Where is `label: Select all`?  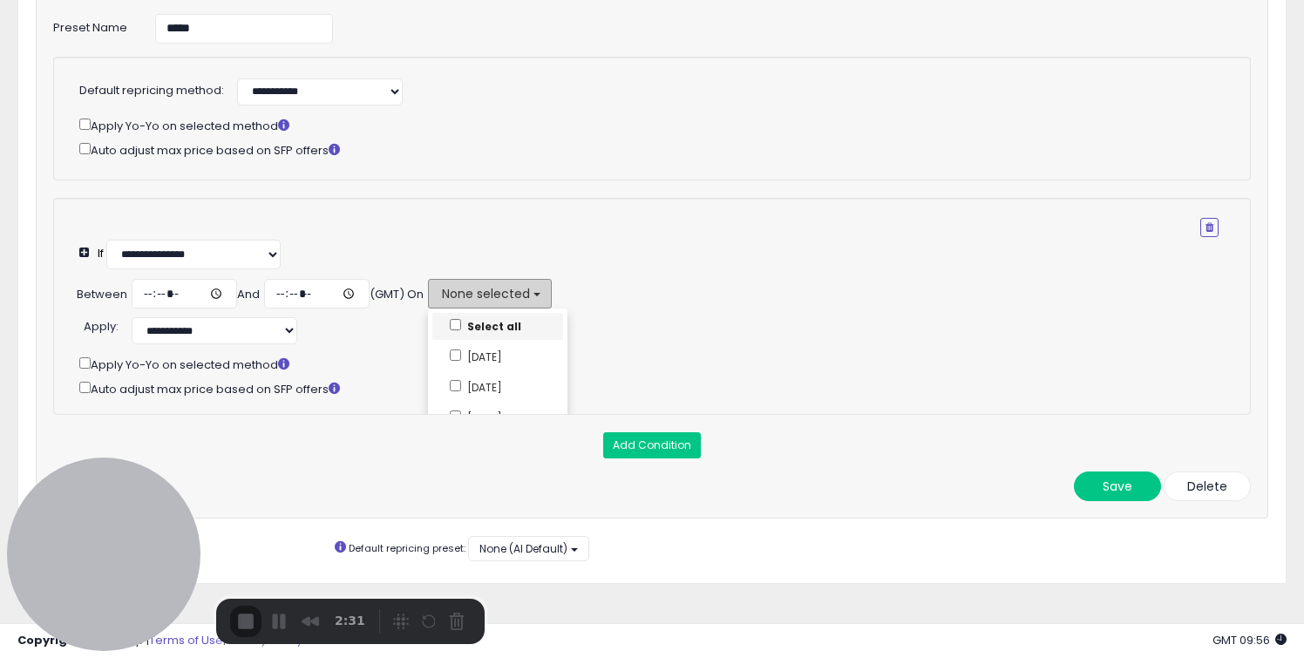
label: Select all is located at coordinates (498, 326).